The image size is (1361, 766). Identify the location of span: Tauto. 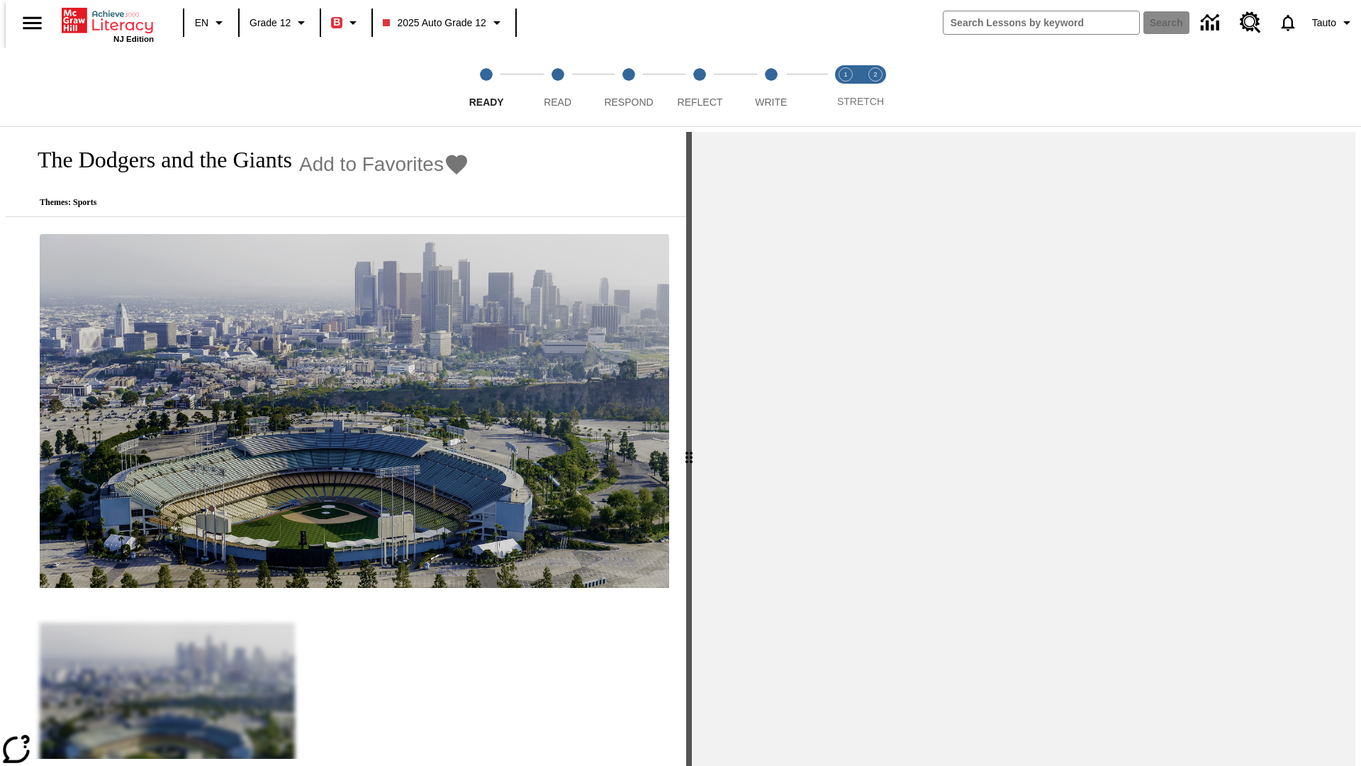
(1324, 23).